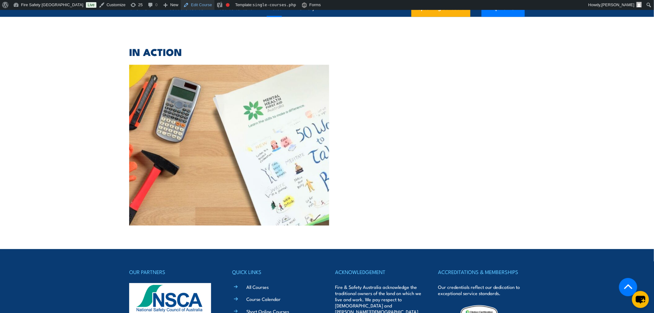 The image size is (654, 313). I want to click on h4: QUICK LINKS, so click(275, 272).